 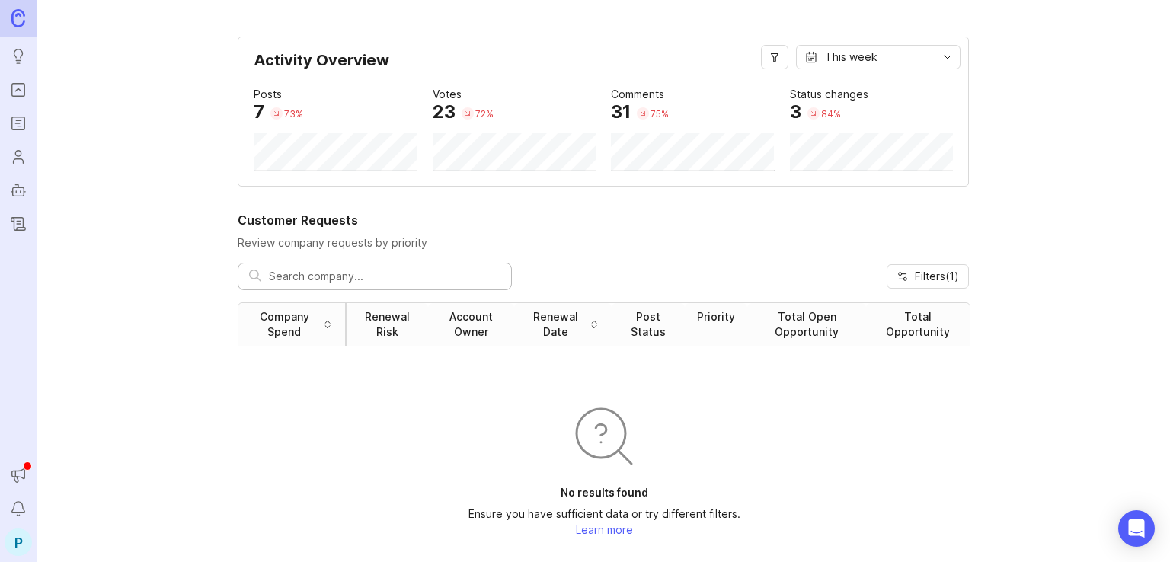 I want to click on button: Announcements, so click(x=18, y=475).